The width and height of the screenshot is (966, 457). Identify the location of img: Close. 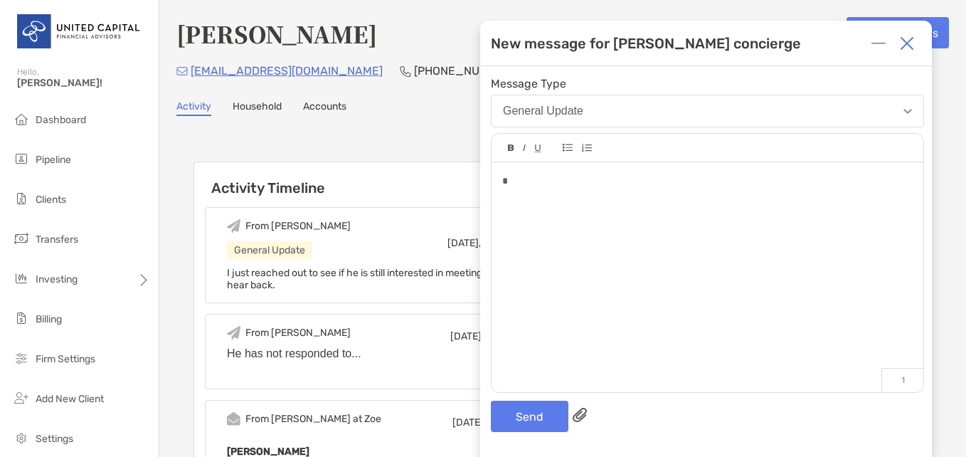
(907, 43).